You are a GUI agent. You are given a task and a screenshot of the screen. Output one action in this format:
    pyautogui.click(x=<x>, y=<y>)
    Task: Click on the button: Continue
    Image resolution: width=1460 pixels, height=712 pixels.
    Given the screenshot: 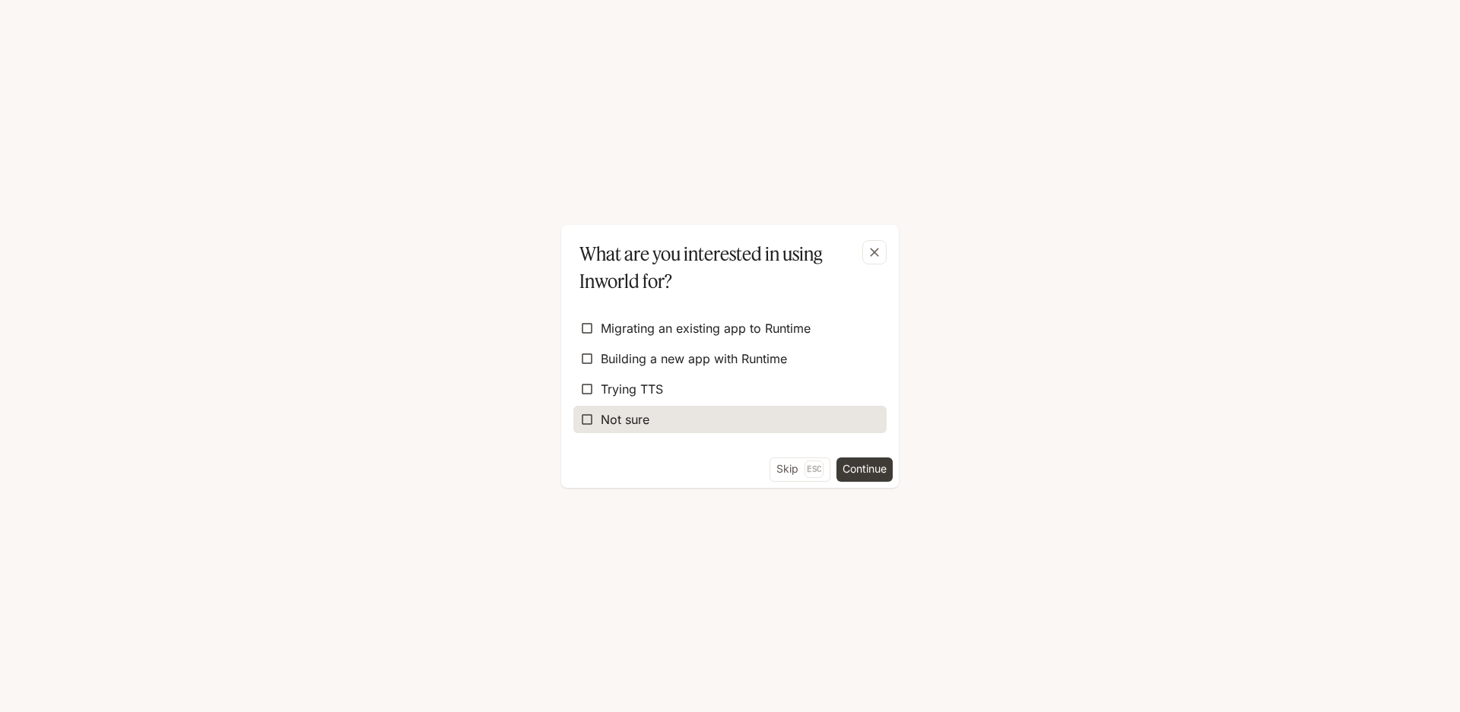 What is the action you would take?
    pyautogui.click(x=864, y=470)
    